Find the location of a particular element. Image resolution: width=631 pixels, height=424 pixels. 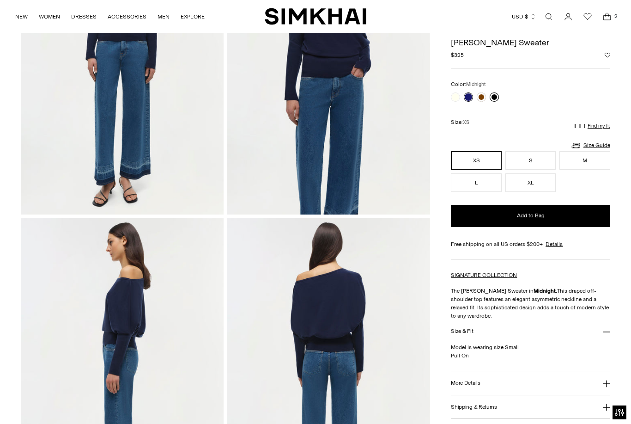

a: DRESSES is located at coordinates (84, 17).